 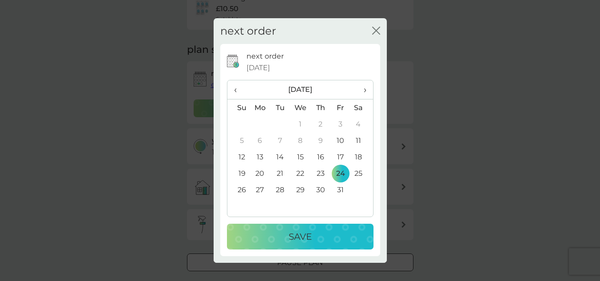 What do you see at coordinates (340, 124) in the screenshot?
I see `td: 3` at bounding box center [340, 124].